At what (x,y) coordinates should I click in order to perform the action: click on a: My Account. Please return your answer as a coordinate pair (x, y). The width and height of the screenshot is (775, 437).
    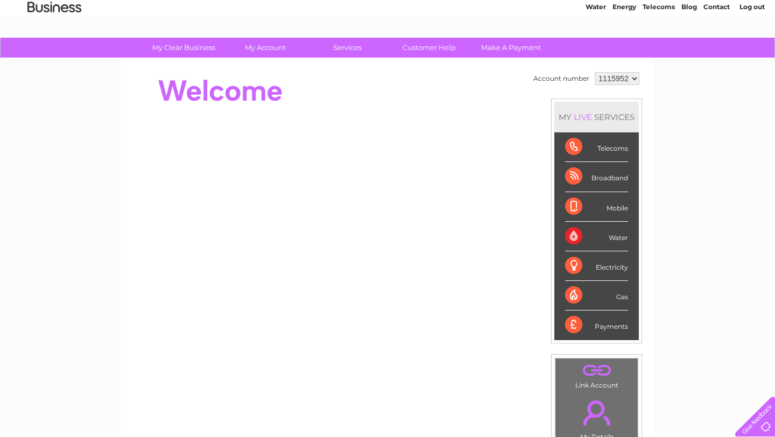
    Looking at the image, I should click on (265, 47).